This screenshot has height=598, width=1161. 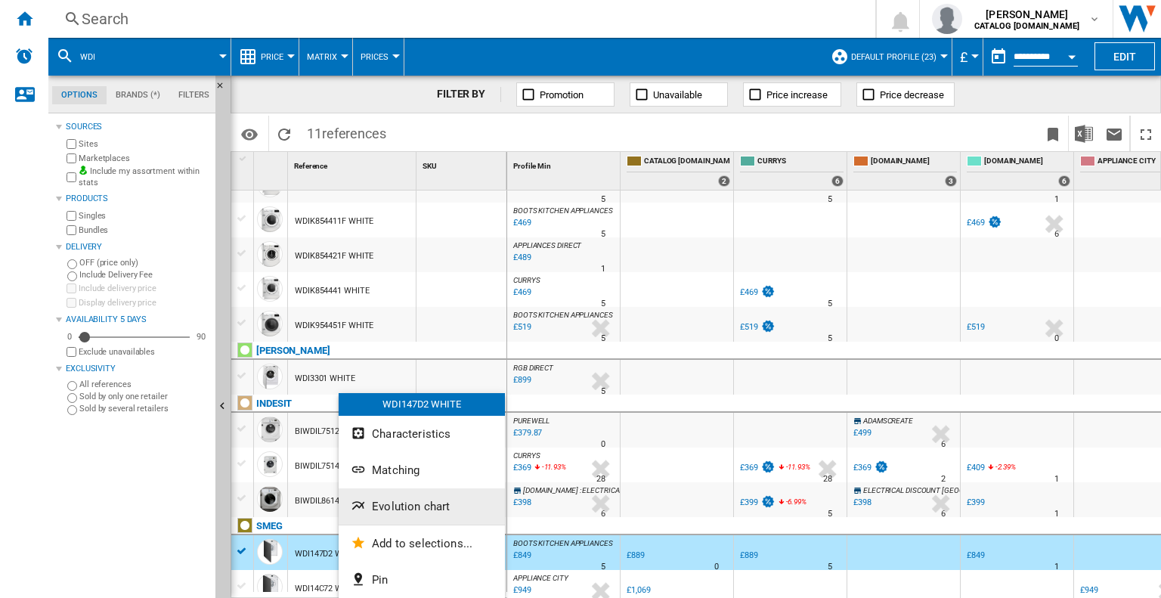 I want to click on div: WDI147D2 WHITE, so click(x=422, y=404).